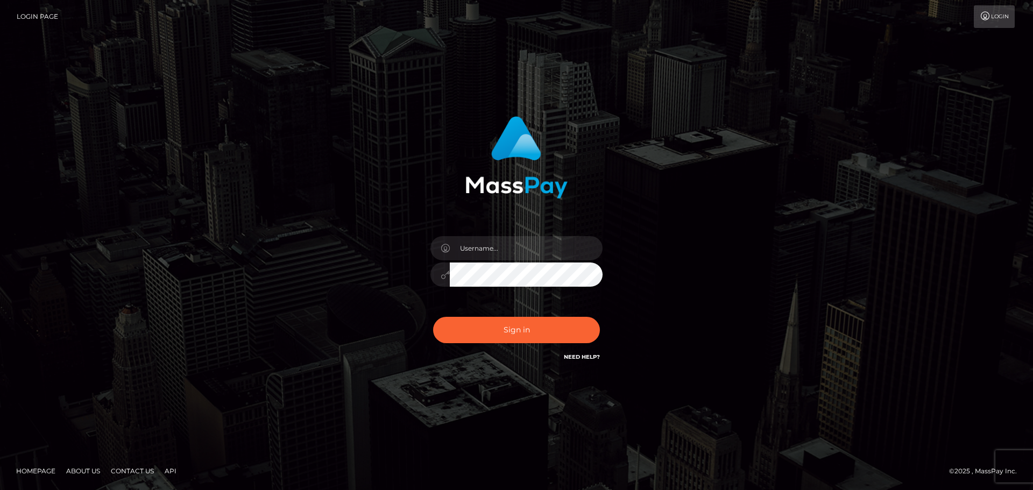 Image resolution: width=1033 pixels, height=490 pixels. What do you see at coordinates (516, 157) in the screenshot?
I see `img: MassPay Login` at bounding box center [516, 157].